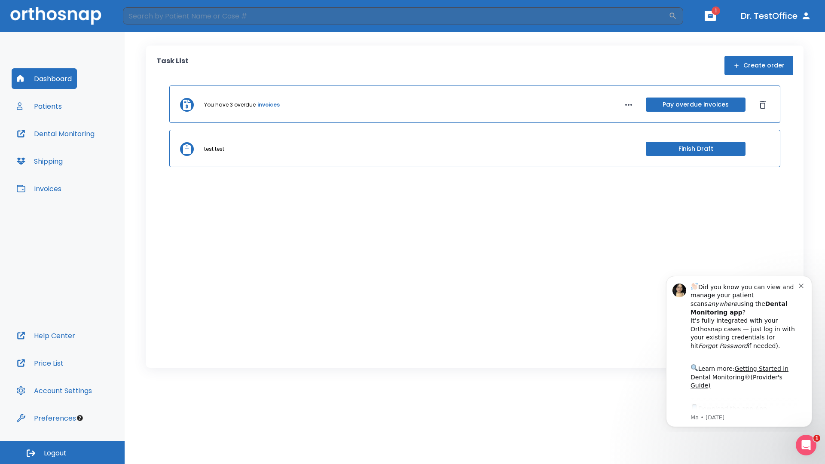  What do you see at coordinates (172, 65) in the screenshot?
I see `p: Task List` at bounding box center [172, 65].